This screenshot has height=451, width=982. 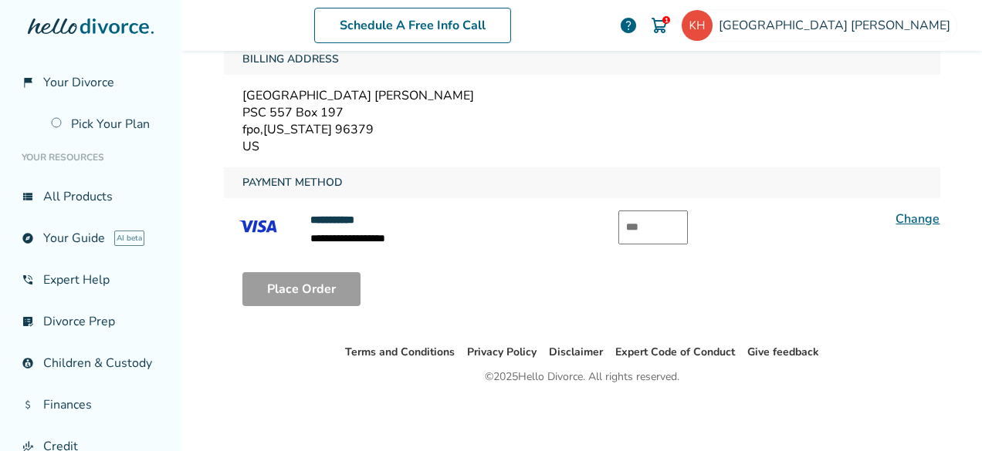 What do you see at coordinates (28, 322) in the screenshot?
I see `span: list_alt_check` at bounding box center [28, 322].